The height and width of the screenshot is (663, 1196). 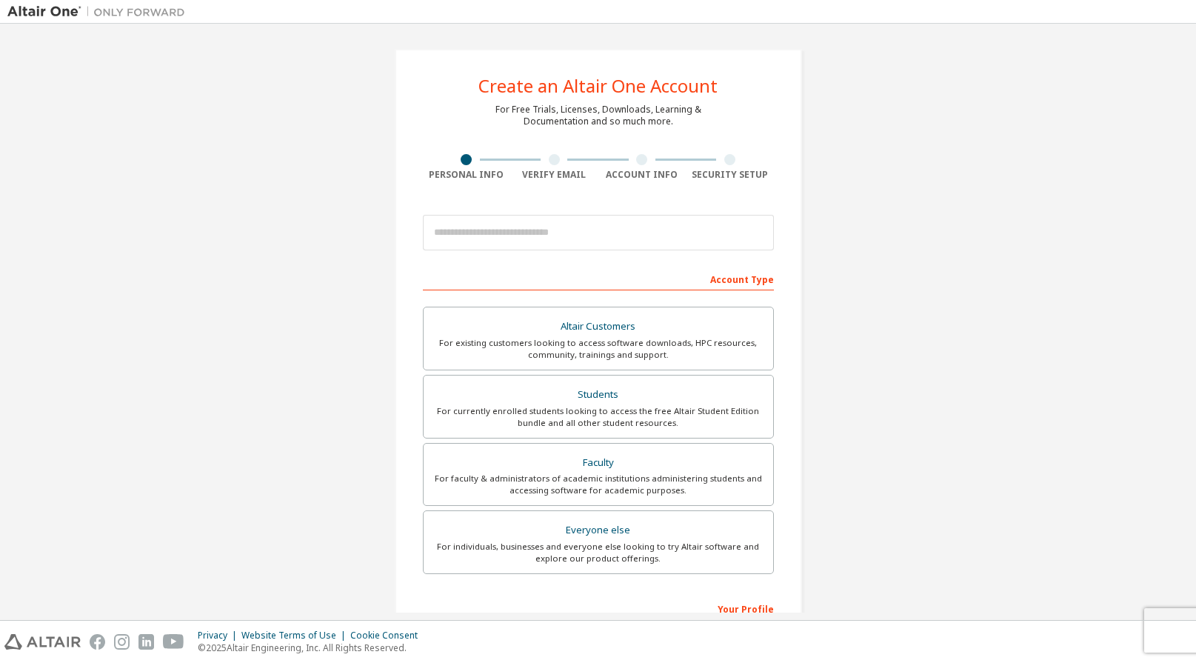 What do you see at coordinates (599, 327) in the screenshot?
I see `div: Altair Customers` at bounding box center [599, 327].